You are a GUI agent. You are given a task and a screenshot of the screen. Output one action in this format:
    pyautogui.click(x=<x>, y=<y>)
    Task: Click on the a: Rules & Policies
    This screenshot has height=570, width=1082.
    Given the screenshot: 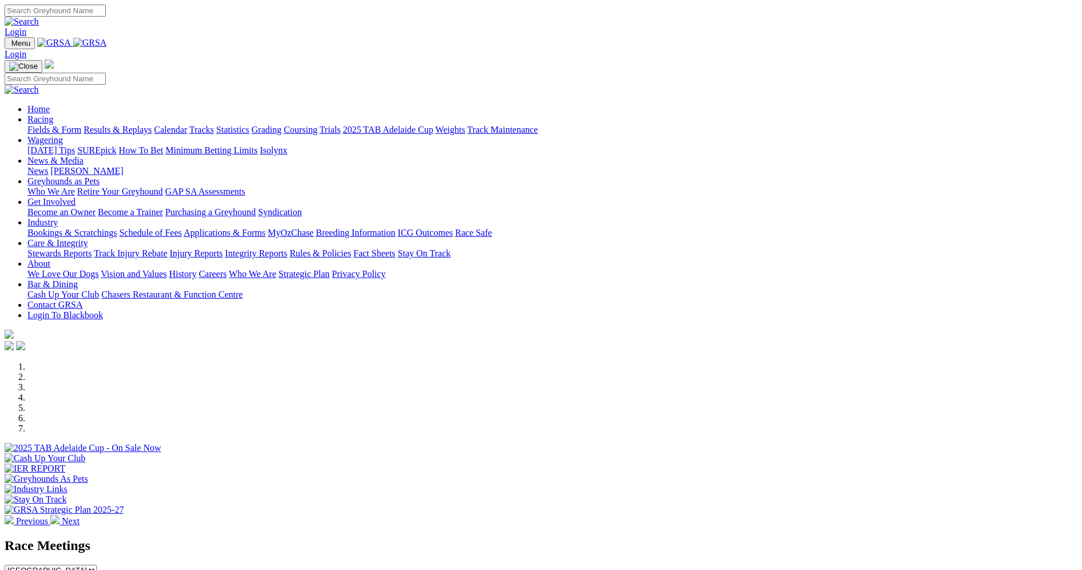 What is the action you would take?
    pyautogui.click(x=320, y=253)
    